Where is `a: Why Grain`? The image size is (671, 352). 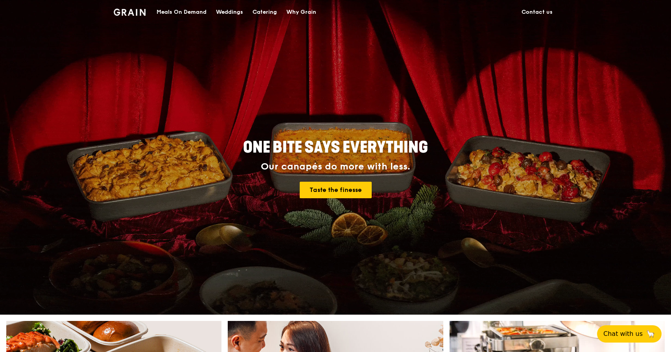 a: Why Grain is located at coordinates (301, 12).